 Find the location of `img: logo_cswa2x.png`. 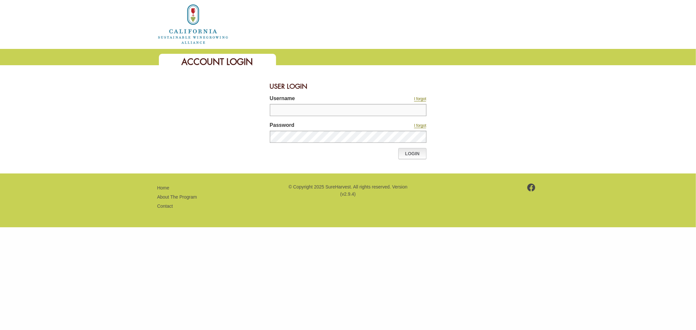

img: logo_cswa2x.png is located at coordinates (193, 24).